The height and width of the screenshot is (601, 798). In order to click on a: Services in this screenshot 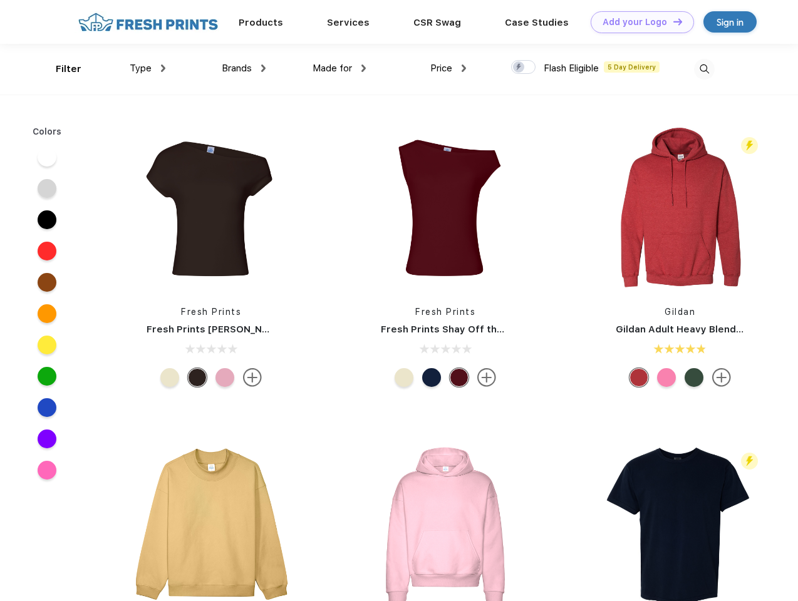, I will do `click(348, 23)`.